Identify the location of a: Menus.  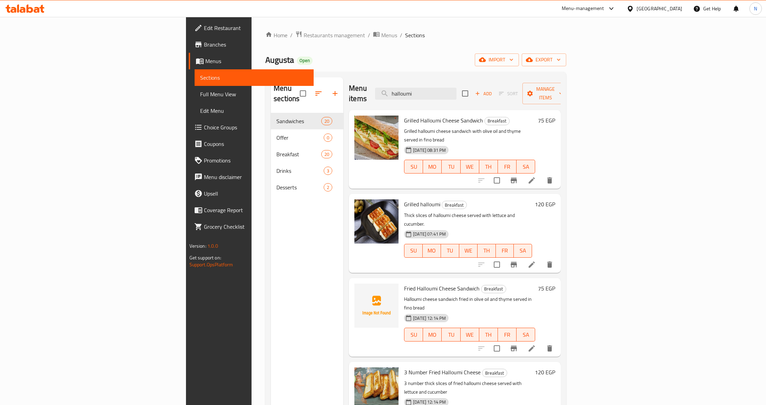
(385, 35).